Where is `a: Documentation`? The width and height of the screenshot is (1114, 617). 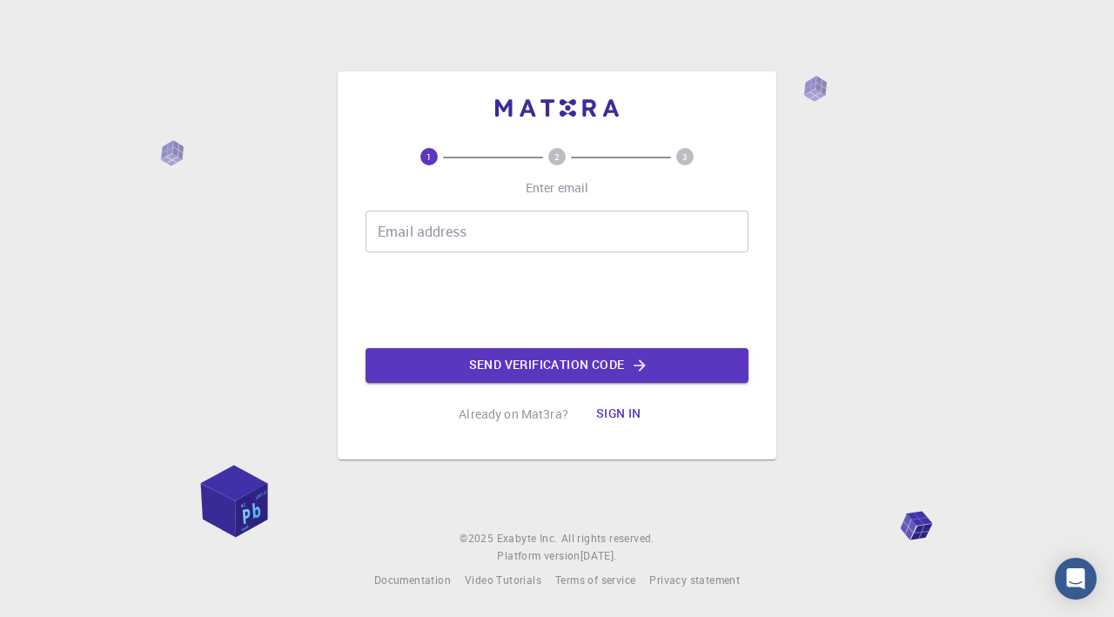 a: Documentation is located at coordinates (412, 580).